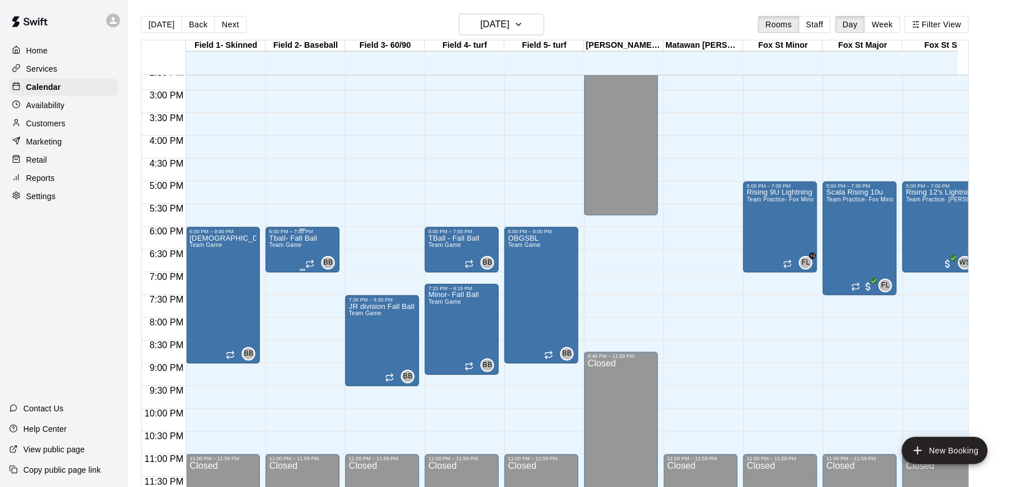 The width and height of the screenshot is (1018, 487). I want to click on div: Marketing, so click(64, 142).